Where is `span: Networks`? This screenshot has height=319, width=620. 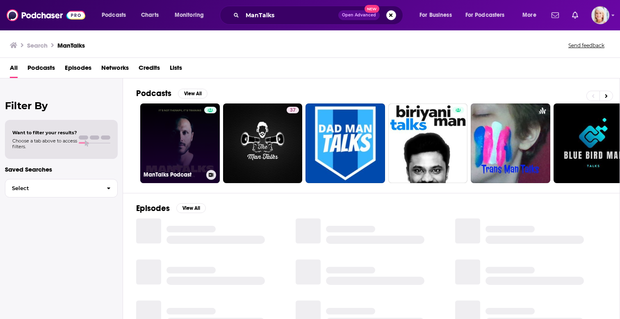
span: Networks is located at coordinates (115, 69).